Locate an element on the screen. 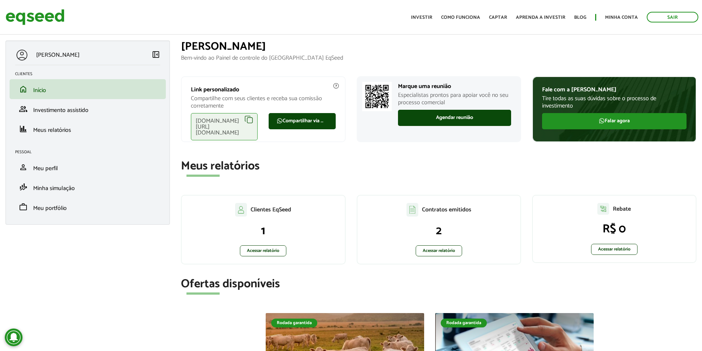 The width and height of the screenshot is (702, 351). li: Meu portfólio is located at coordinates (88, 207).